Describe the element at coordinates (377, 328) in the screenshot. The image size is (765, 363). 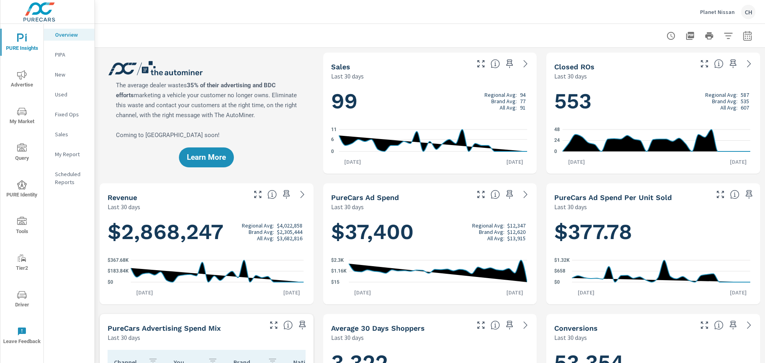
I see `h5: Average 30 Days Shoppers` at that location.